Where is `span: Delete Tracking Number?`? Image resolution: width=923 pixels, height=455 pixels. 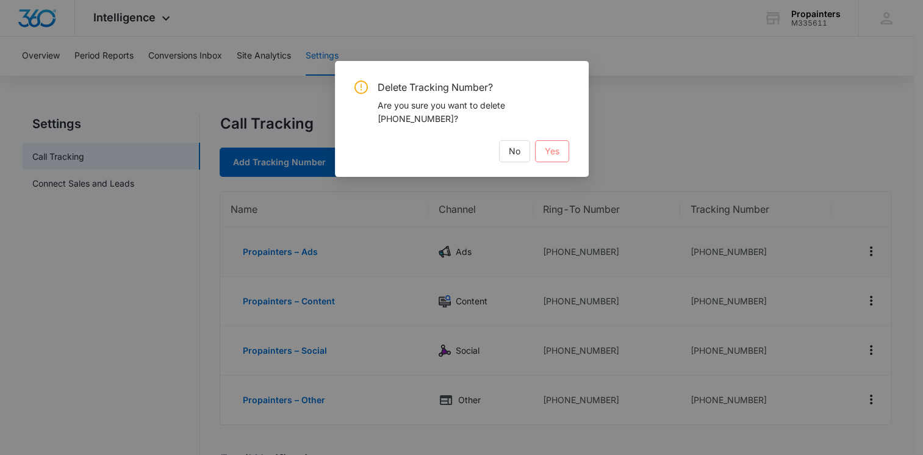 span: Delete Tracking Number? is located at coordinates (474, 87).